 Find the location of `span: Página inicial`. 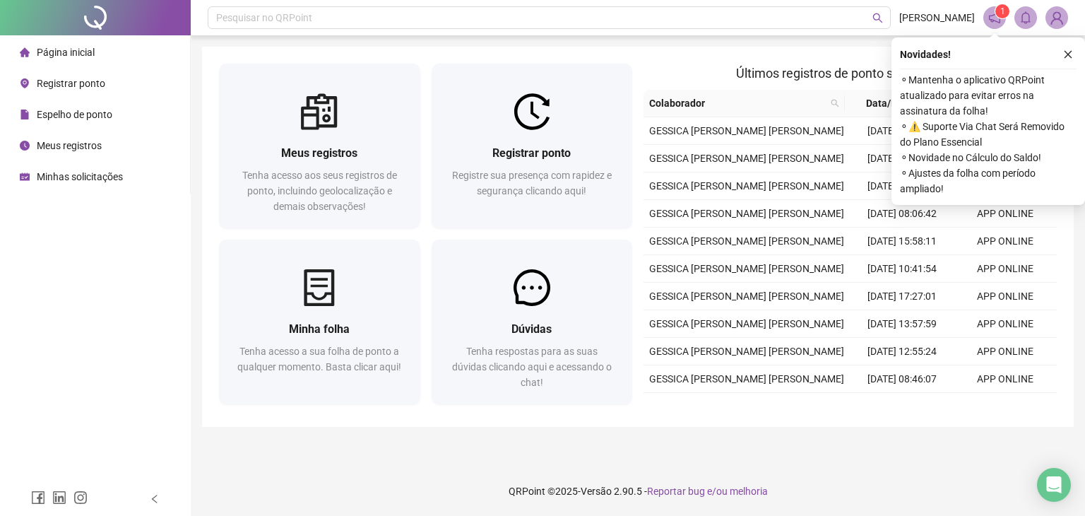

span: Página inicial is located at coordinates (66, 52).